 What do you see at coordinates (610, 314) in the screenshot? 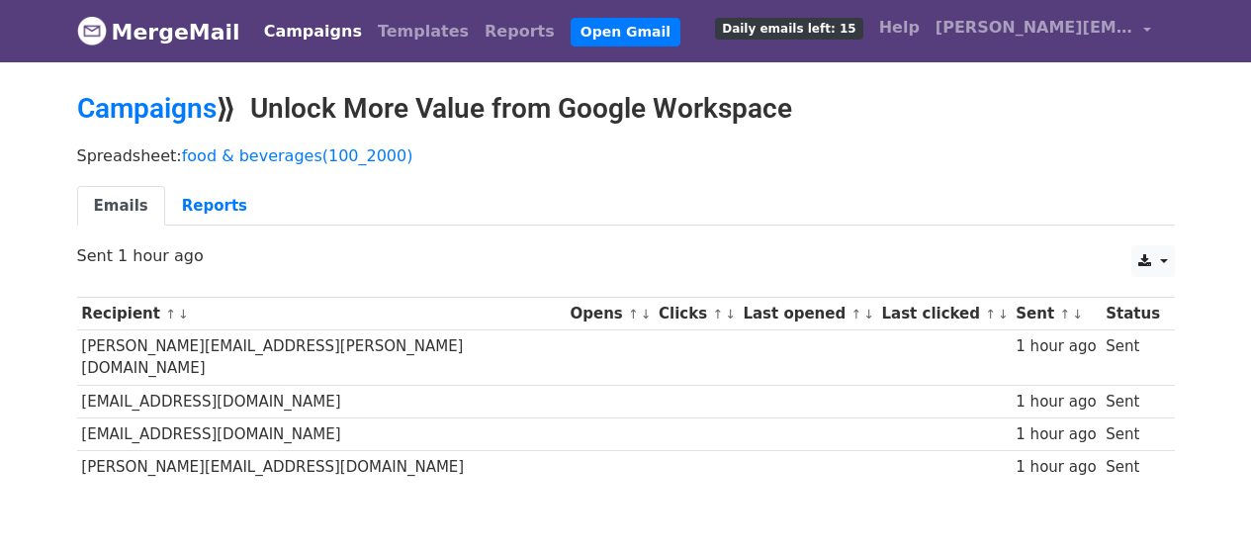
I see `th: Opens` at bounding box center [610, 314].